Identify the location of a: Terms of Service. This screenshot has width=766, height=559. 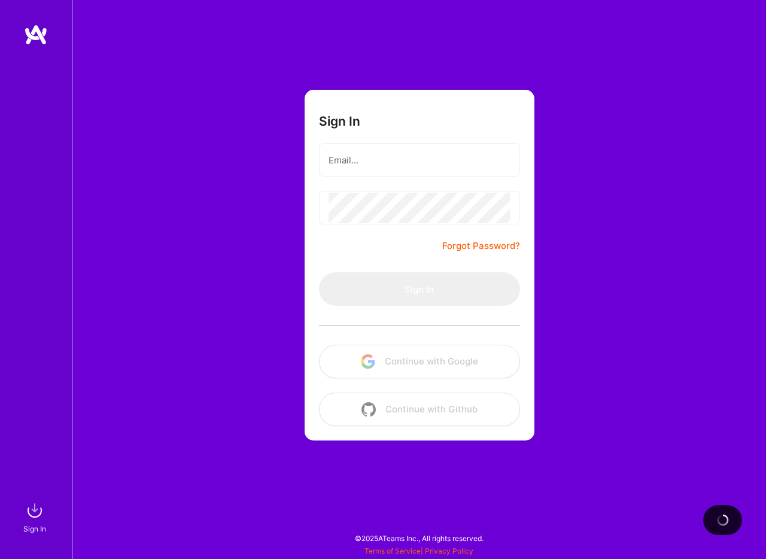
(392, 550).